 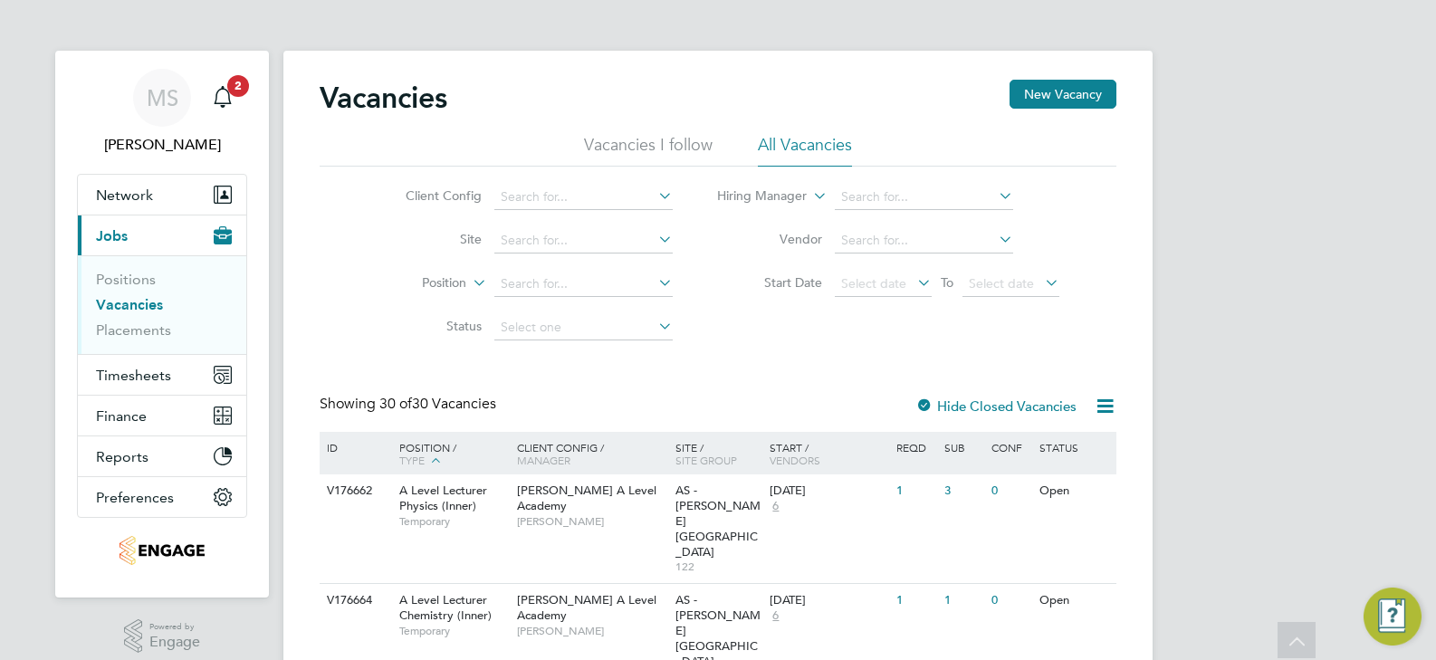 What do you see at coordinates (162, 304) in the screenshot?
I see `div: Jobs` at bounding box center [162, 304].